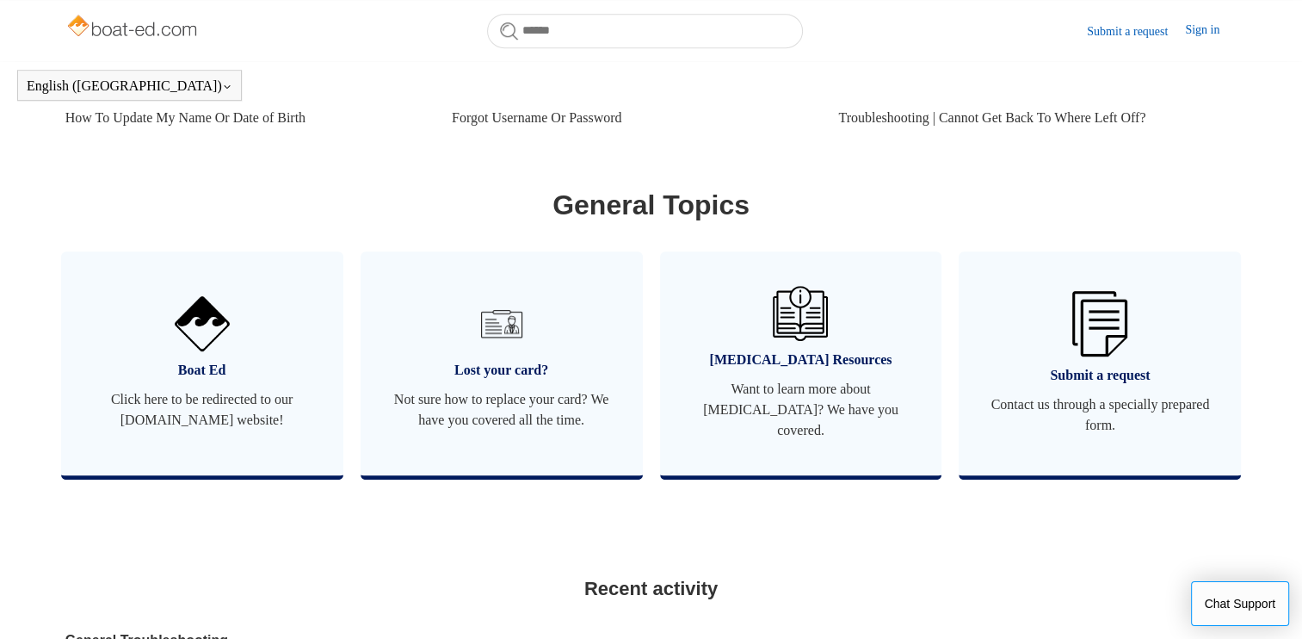 This screenshot has height=639, width=1302. Describe the element at coordinates (202, 324) in the screenshot. I see `img: 01HZPCYVNCVF44JPJQE4DN11EA` at that location.